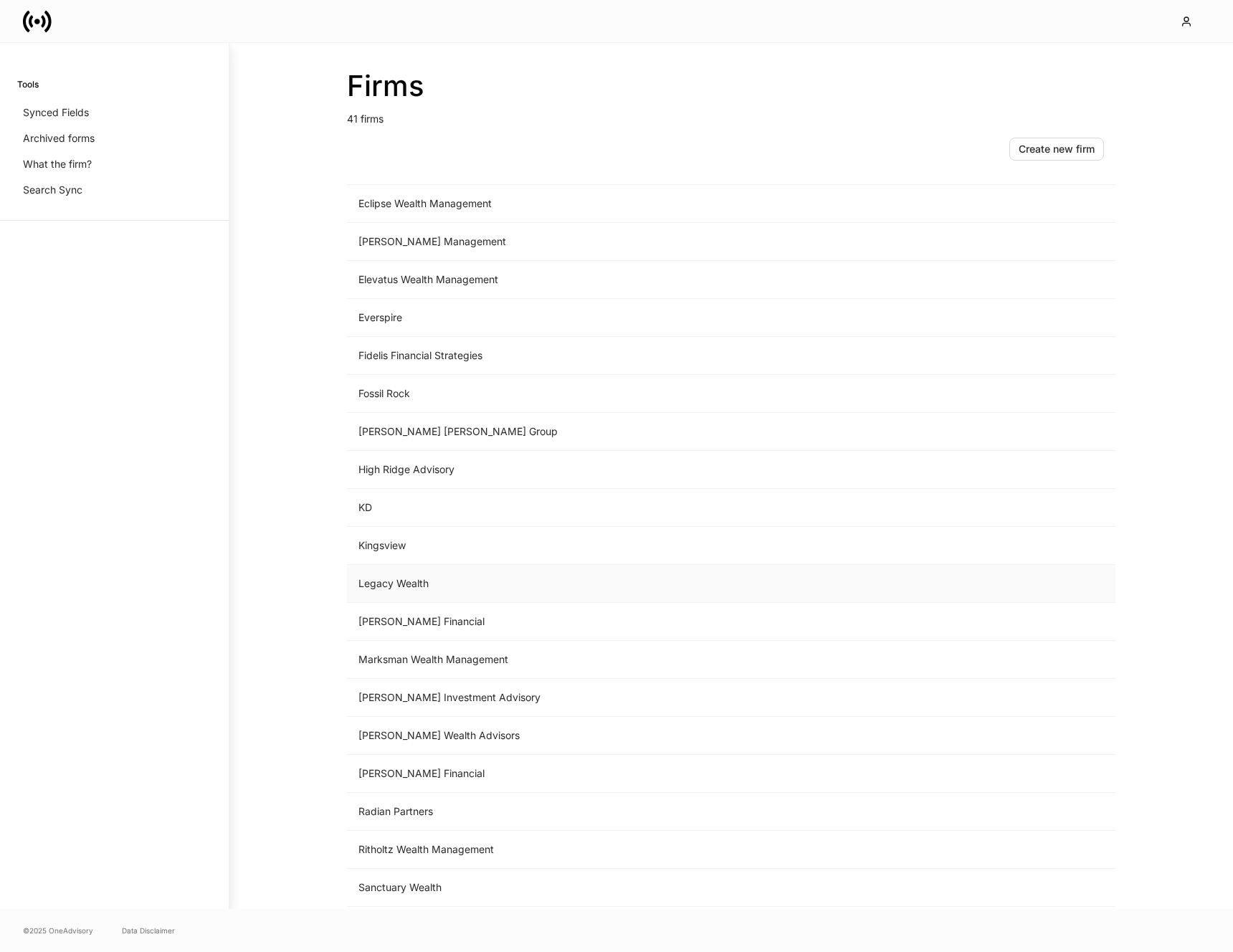 This screenshot has height=952, width=1233. I want to click on td: Everspire, so click(612, 318).